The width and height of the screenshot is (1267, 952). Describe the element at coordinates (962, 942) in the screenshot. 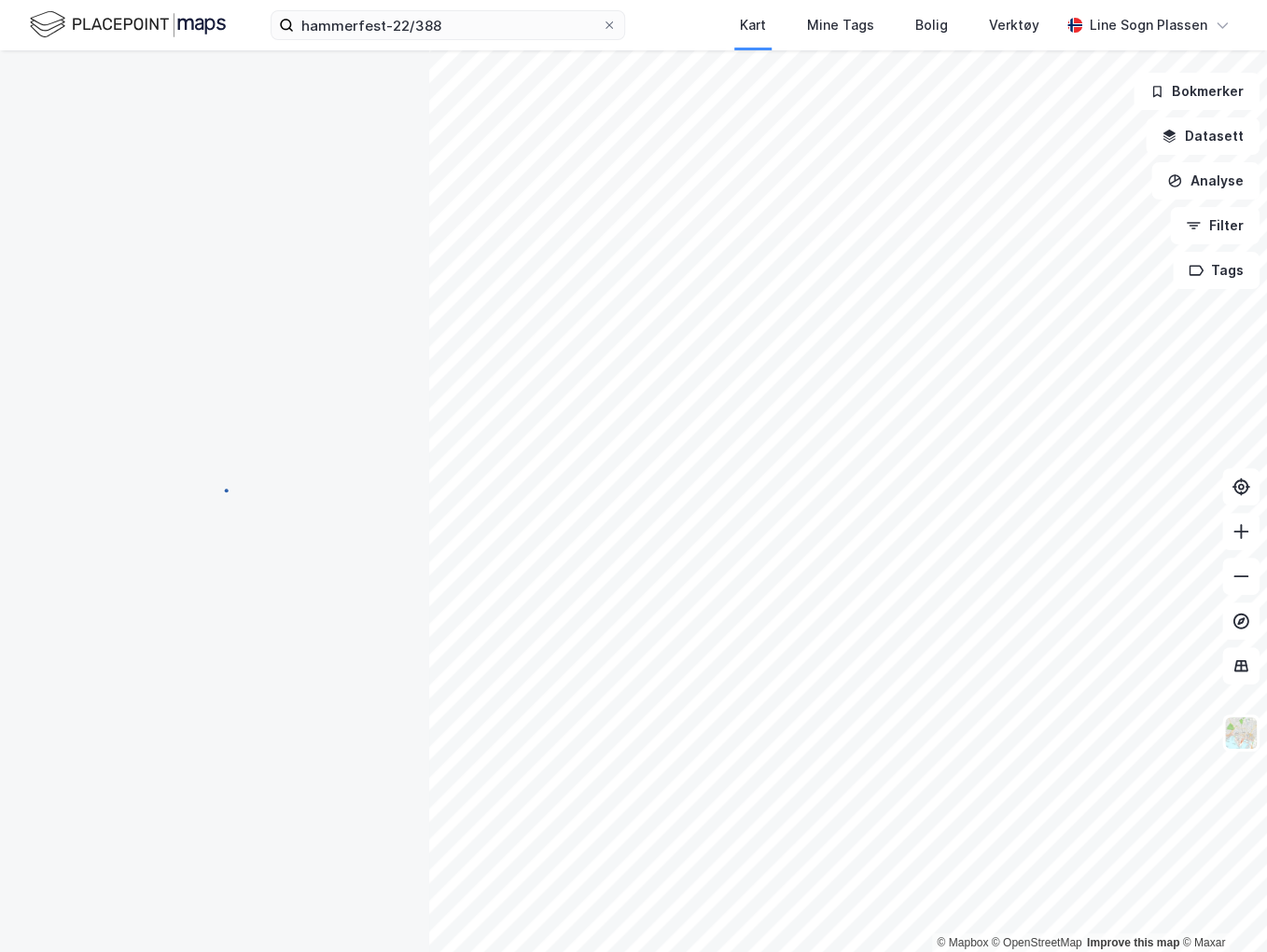

I see `a: Mapbox` at that location.